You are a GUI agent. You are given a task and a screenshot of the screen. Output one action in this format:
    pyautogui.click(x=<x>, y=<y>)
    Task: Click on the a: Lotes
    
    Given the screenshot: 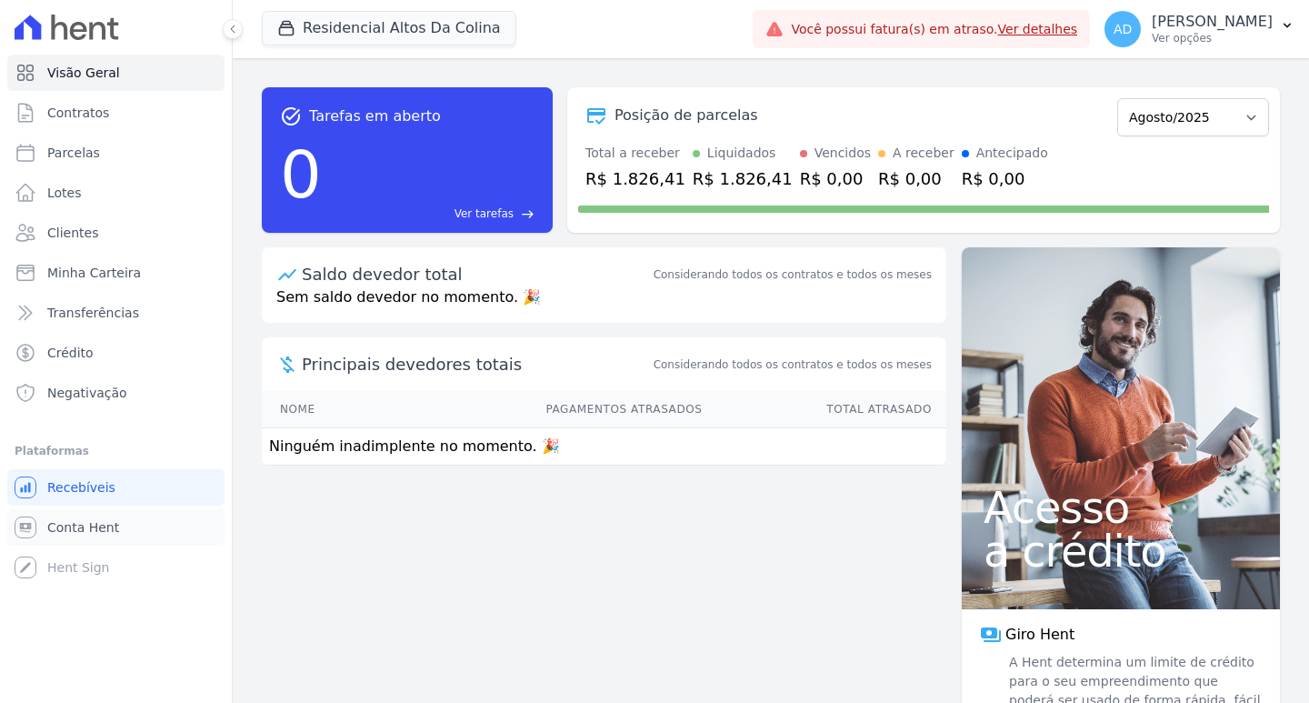 What is the action you would take?
    pyautogui.click(x=115, y=193)
    